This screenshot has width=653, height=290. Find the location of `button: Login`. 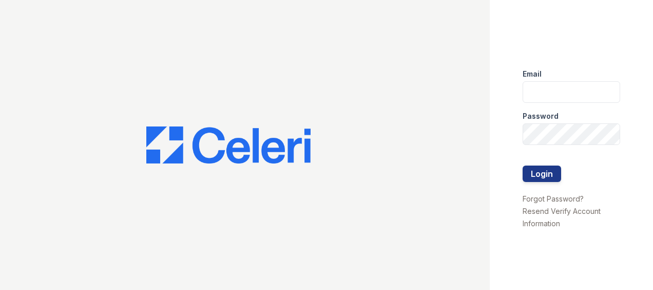

button: Login is located at coordinates (542, 174).